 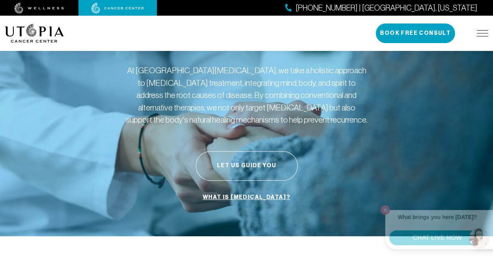 I want to click on img: cancer center, so click(x=118, y=8).